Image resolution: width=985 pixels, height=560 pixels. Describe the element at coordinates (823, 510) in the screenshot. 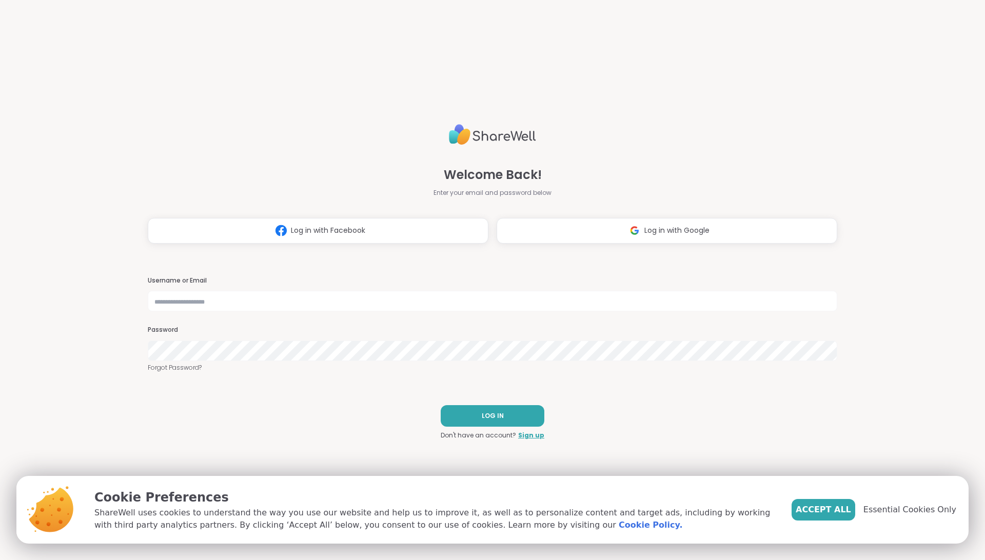

I see `button: Accept All` at that location.